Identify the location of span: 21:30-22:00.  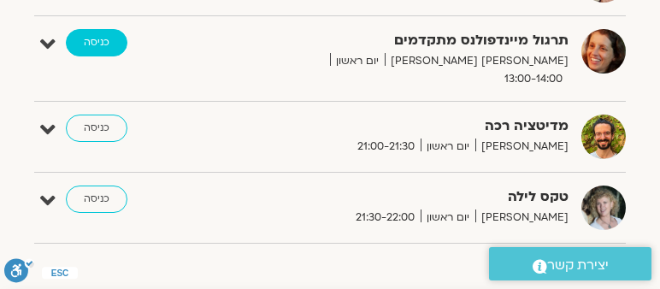
(385, 217).